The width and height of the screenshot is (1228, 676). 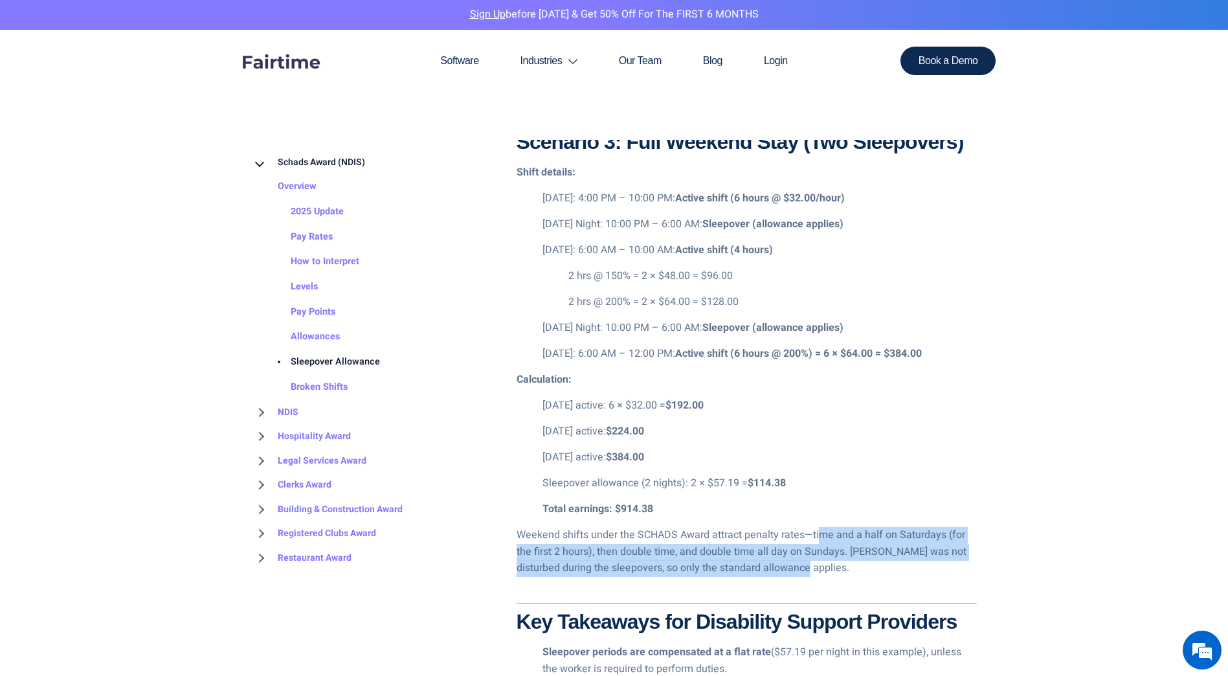 I want to click on a: Pay Rates, so click(x=298, y=237).